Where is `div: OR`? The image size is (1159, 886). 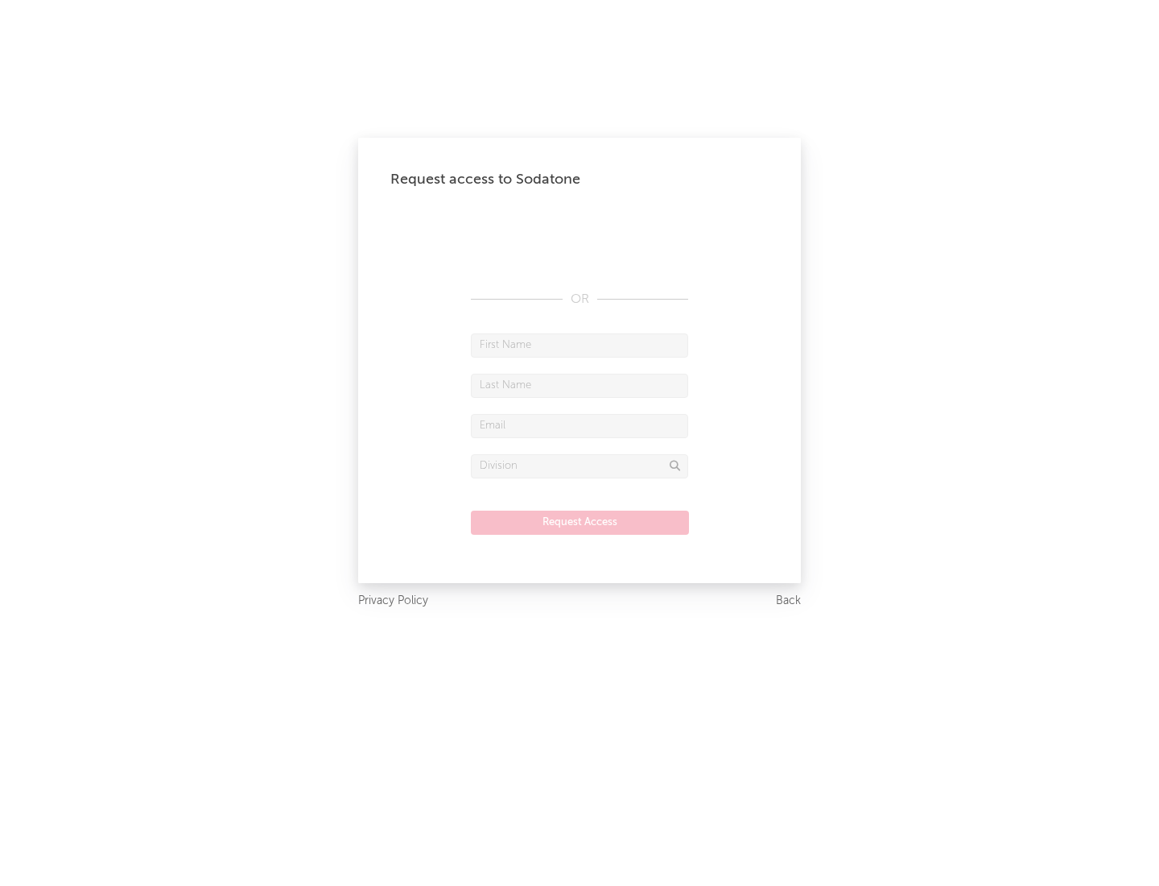
div: OR is located at coordinates (580, 300).